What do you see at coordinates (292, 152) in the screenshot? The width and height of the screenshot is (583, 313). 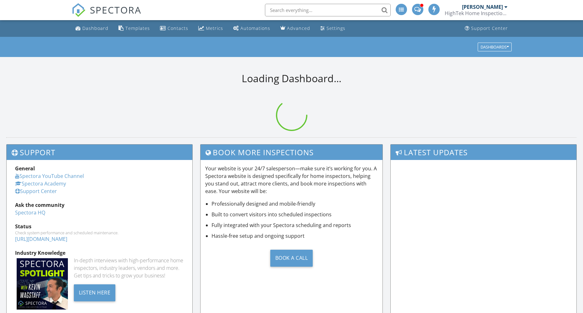 I see `h3: Book More Inspections` at bounding box center [292, 152].